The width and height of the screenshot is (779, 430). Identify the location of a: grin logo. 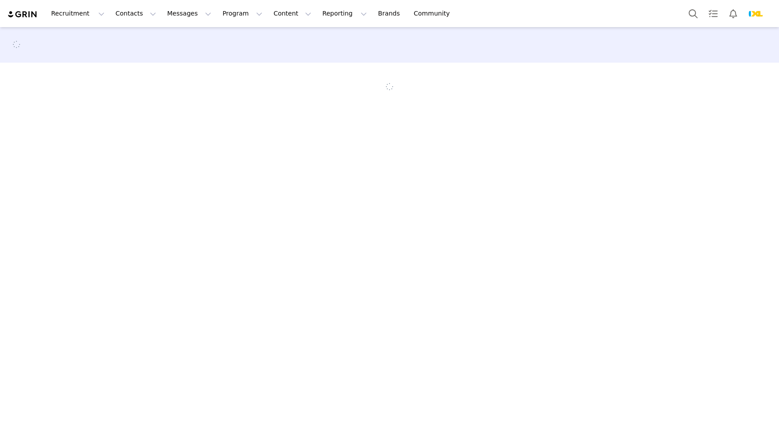
(23, 14).